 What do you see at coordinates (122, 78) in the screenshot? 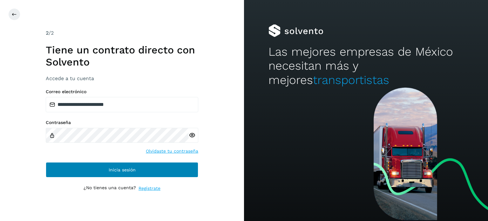
I see `h3: Accede a tu cuenta` at bounding box center [122, 78].